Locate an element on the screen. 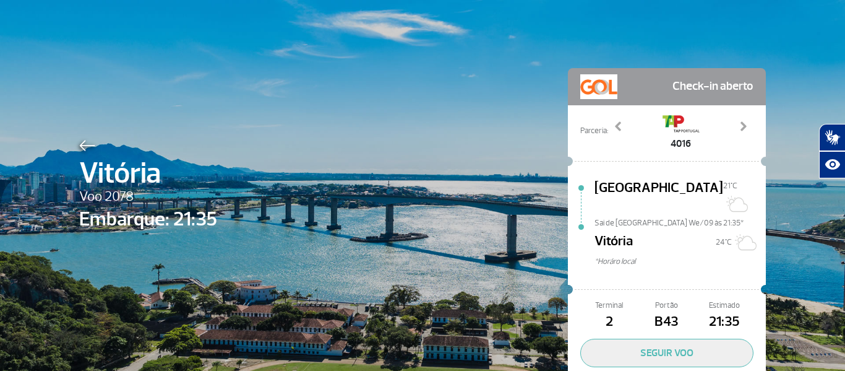 This screenshot has width=845, height=371. span: 21:35 is located at coordinates (724, 322).